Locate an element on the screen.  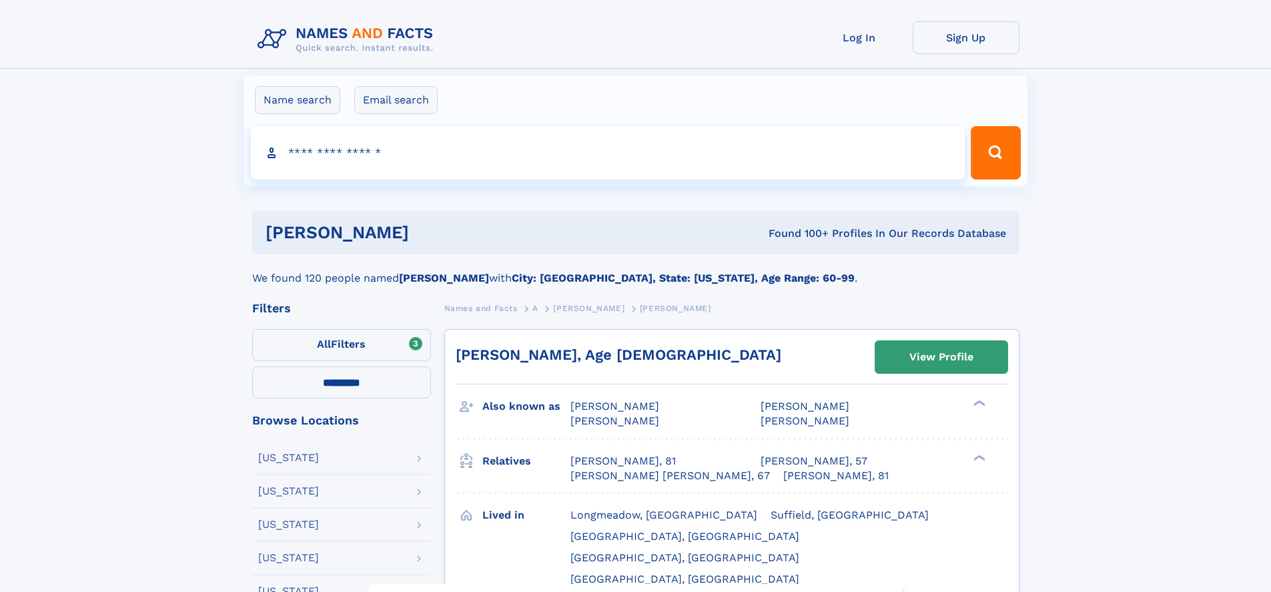
label: Email search is located at coordinates (396, 100).